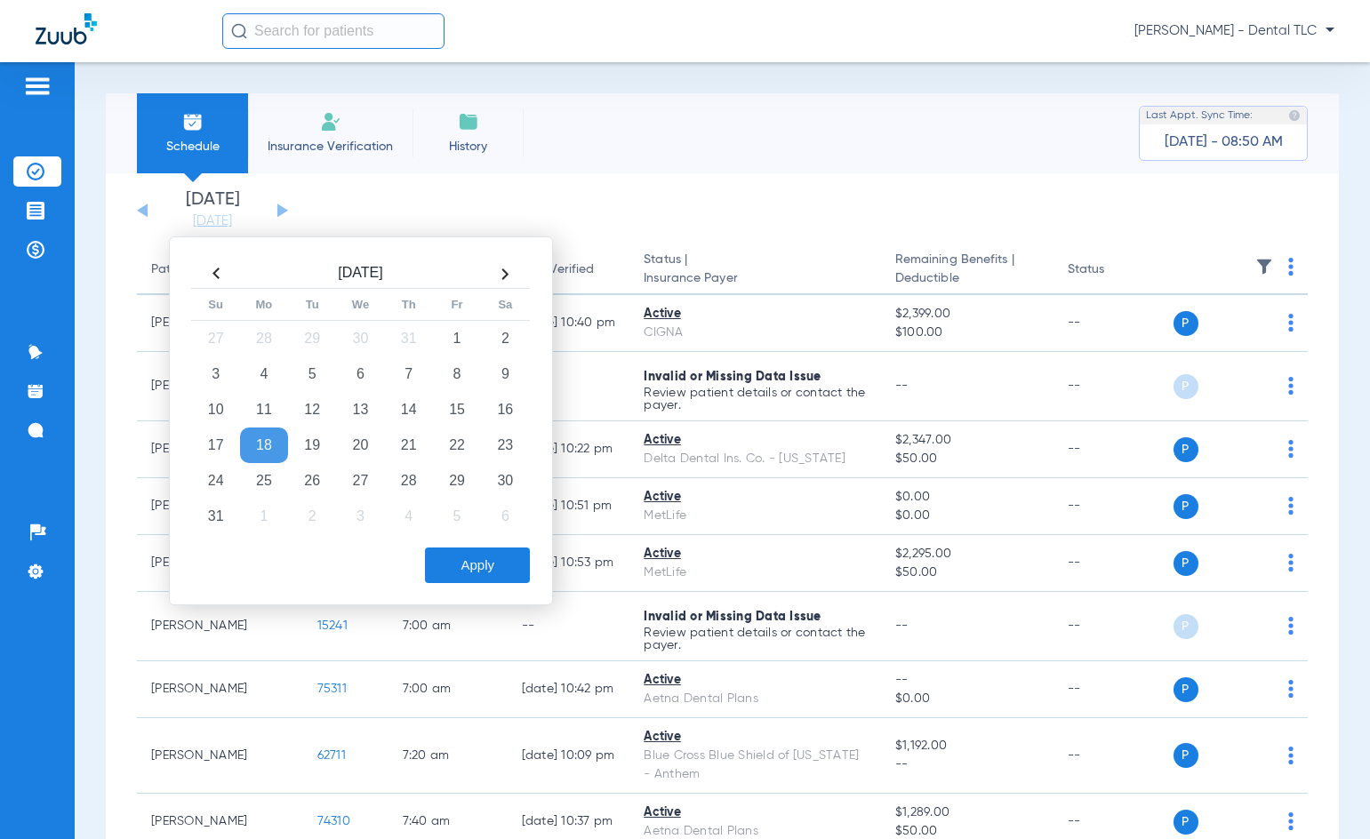 This screenshot has width=1370, height=839. What do you see at coordinates (755, 699) in the screenshot?
I see `div: Aetna Dental Plans` at bounding box center [755, 699].